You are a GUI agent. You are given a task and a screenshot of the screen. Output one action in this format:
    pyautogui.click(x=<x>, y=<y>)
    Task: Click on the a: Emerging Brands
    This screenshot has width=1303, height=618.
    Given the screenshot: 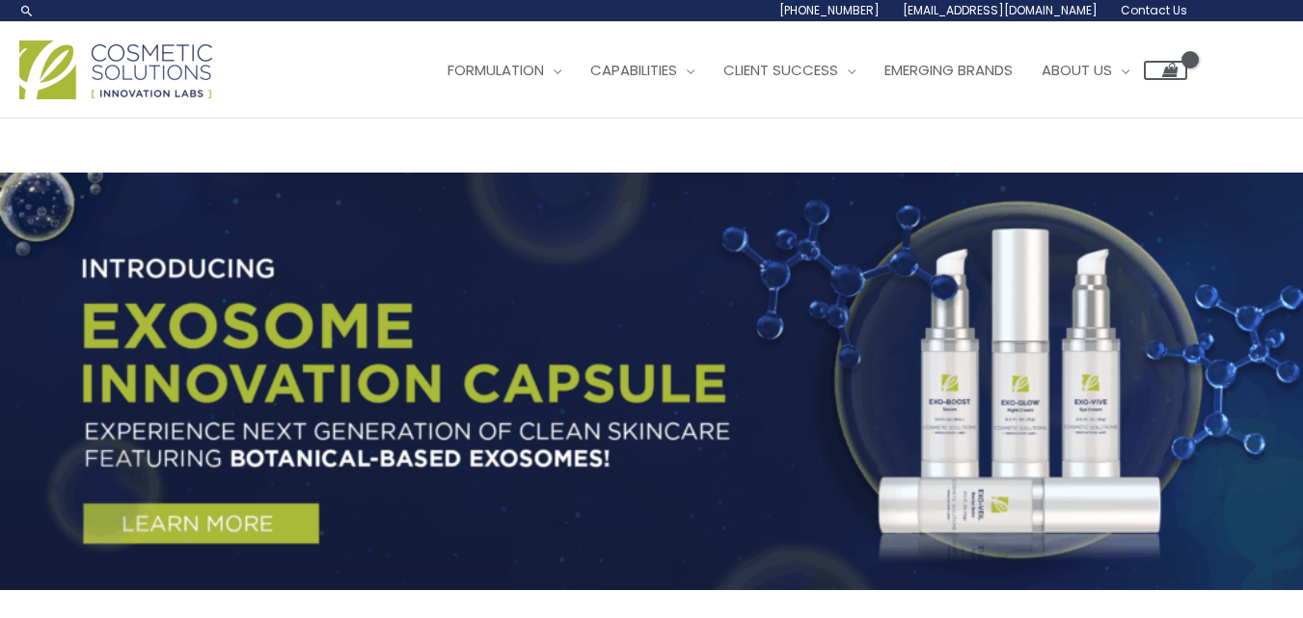 What is the action you would take?
    pyautogui.click(x=948, y=70)
    